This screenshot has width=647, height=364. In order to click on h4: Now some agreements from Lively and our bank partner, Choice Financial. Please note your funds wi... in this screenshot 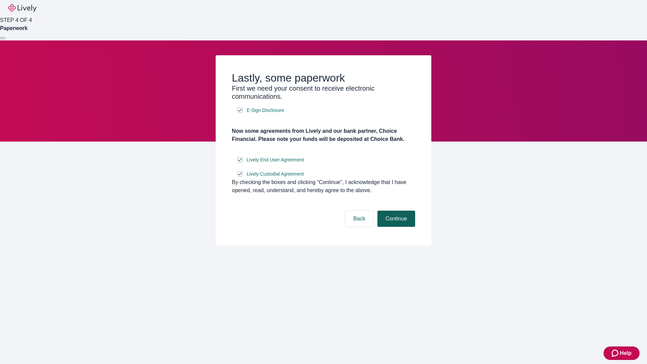, I will do `click(323, 135)`.